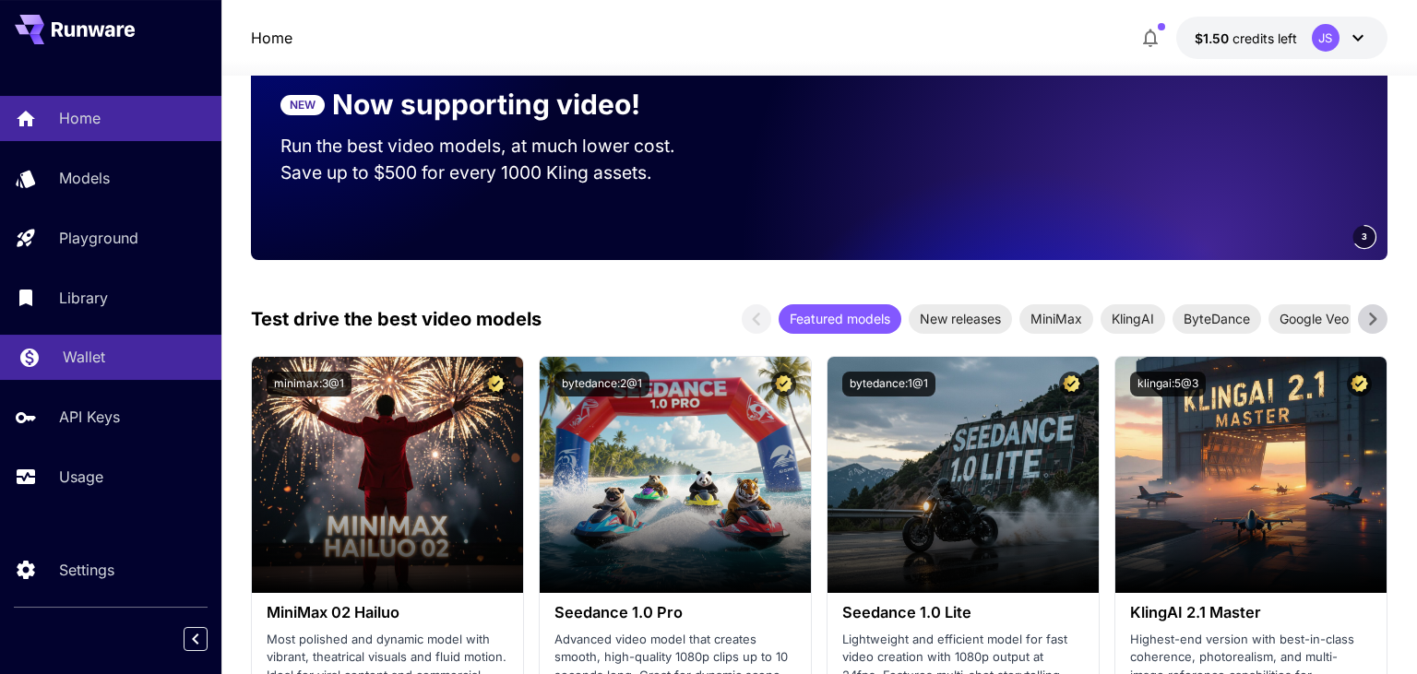 This screenshot has height=674, width=1417. What do you see at coordinates (89, 417) in the screenshot?
I see `p: API Keys` at bounding box center [89, 417].